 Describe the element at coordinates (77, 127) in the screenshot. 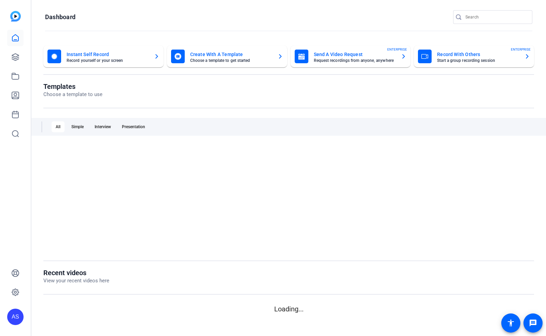

I see `div: Simple` at that location.